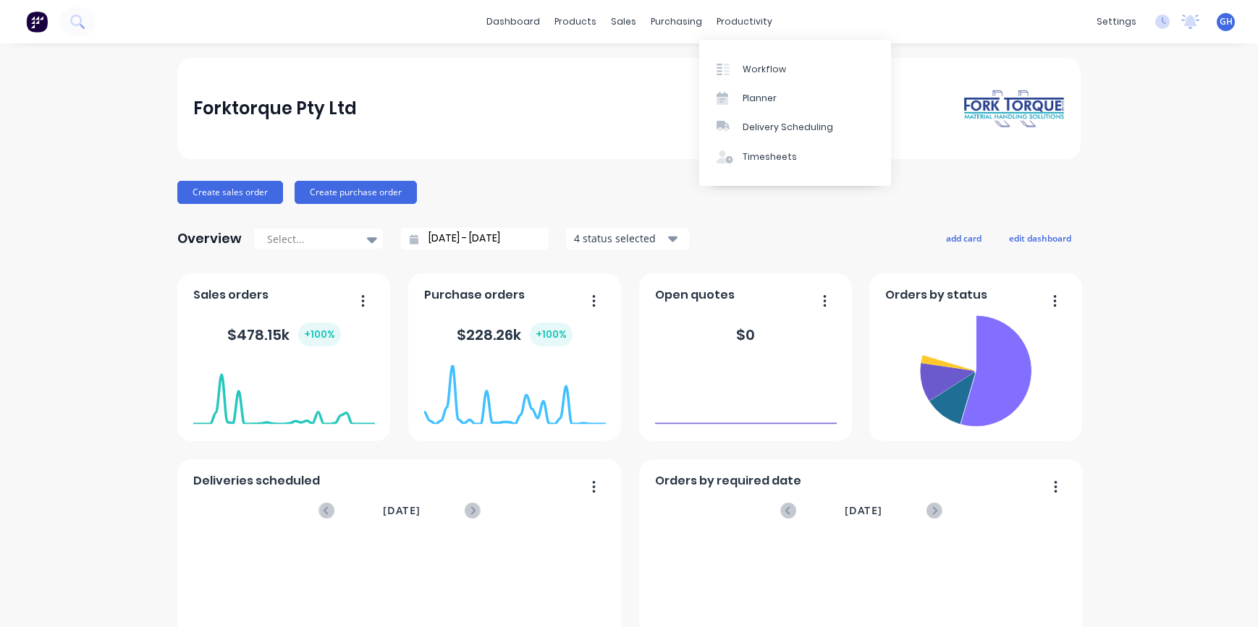 The height and width of the screenshot is (627, 1258). What do you see at coordinates (284, 334) in the screenshot?
I see `div: $ 478.15k` at bounding box center [284, 334].